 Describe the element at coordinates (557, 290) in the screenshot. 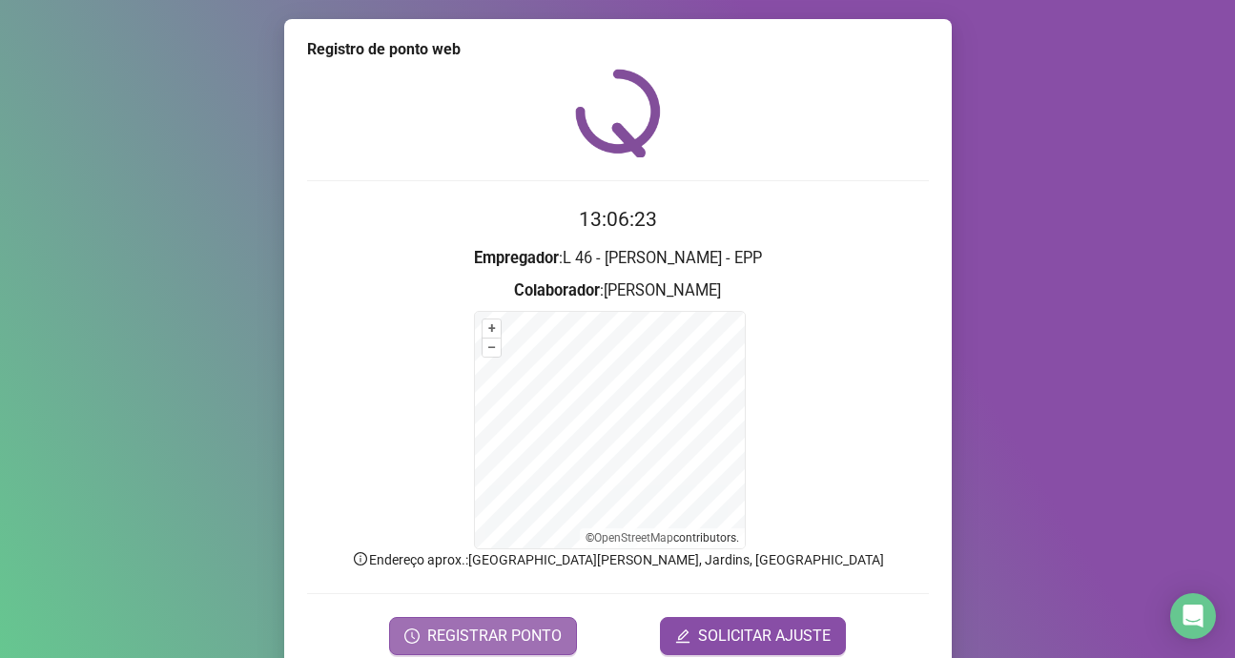

I see `strong: Colaborador` at that location.